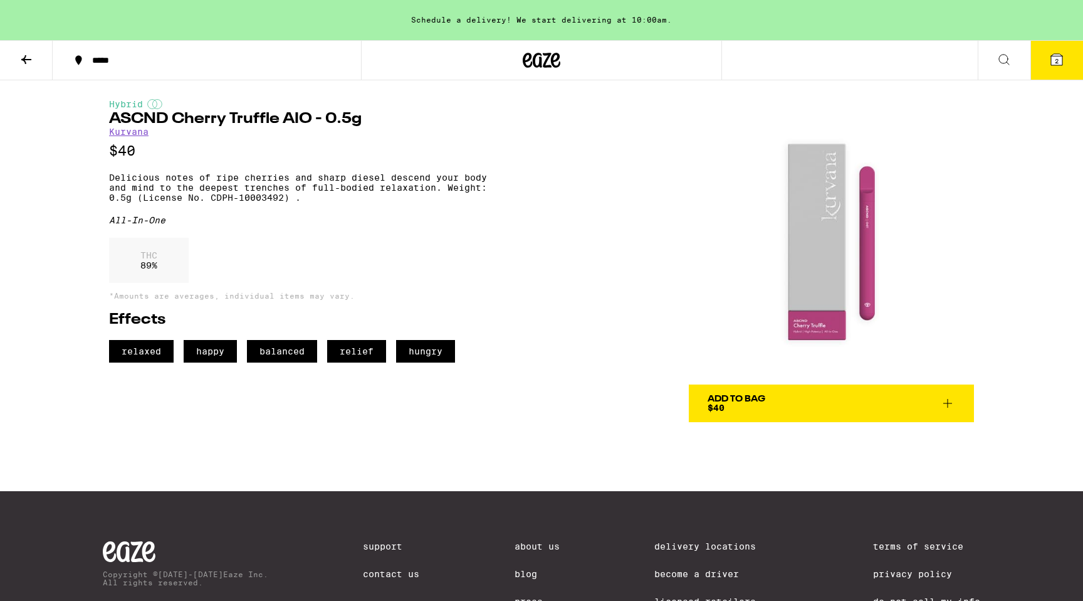 This screenshot has width=1083, height=601. I want to click on p: THC, so click(149, 255).